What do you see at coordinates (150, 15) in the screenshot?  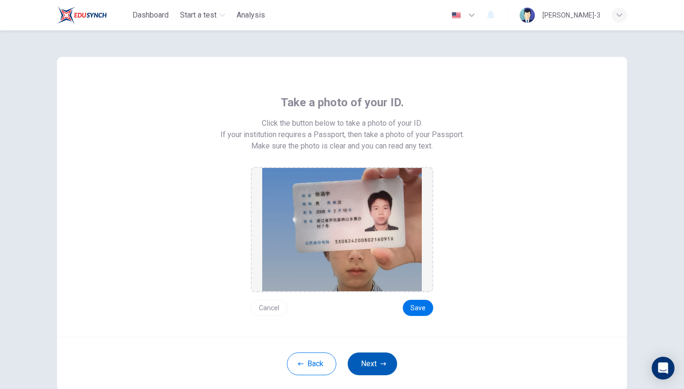 I see `a: Dashboard` at bounding box center [150, 15].